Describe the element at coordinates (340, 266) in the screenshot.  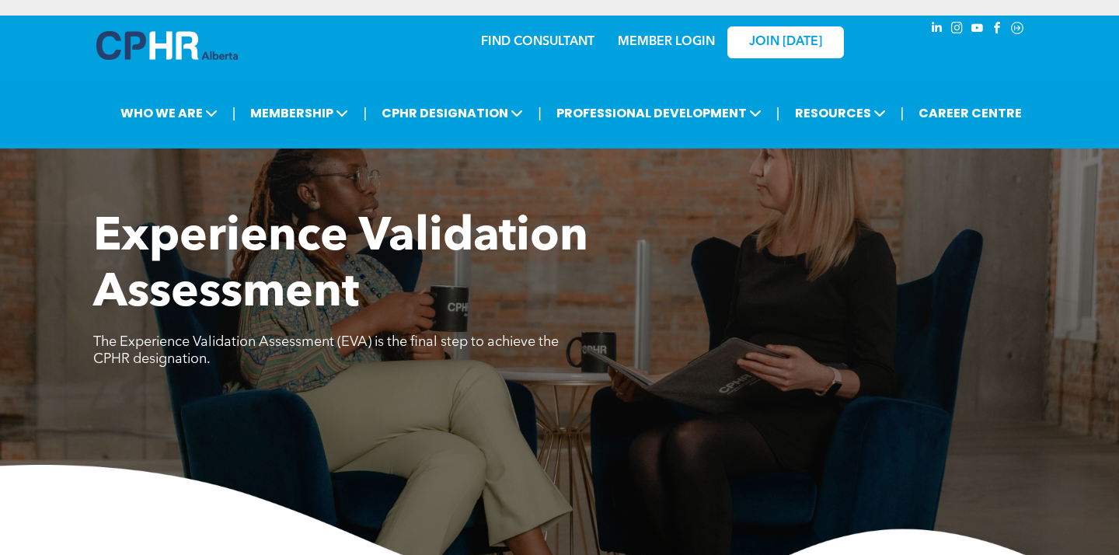
I see `span: Experience Validation Assessment` at that location.